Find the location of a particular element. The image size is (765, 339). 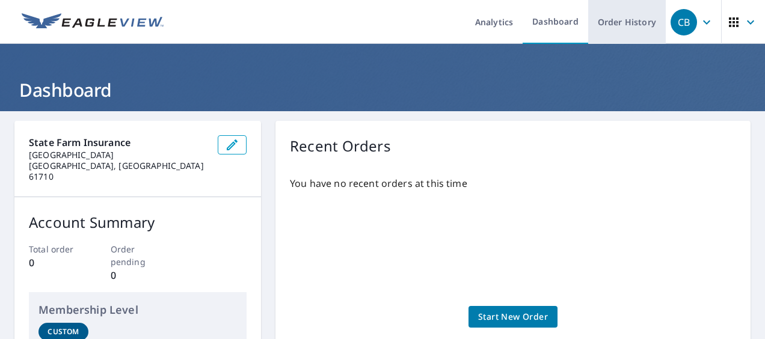

p: Membership Level is located at coordinates (138, 310).